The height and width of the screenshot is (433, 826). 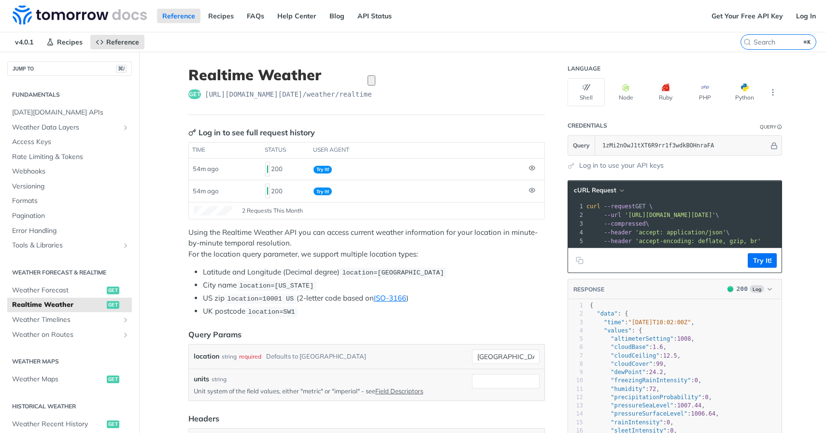 What do you see at coordinates (374, 272) in the screenshot?
I see `li: Latitude and Longitude (Decimal degree)` at bounding box center [374, 272].